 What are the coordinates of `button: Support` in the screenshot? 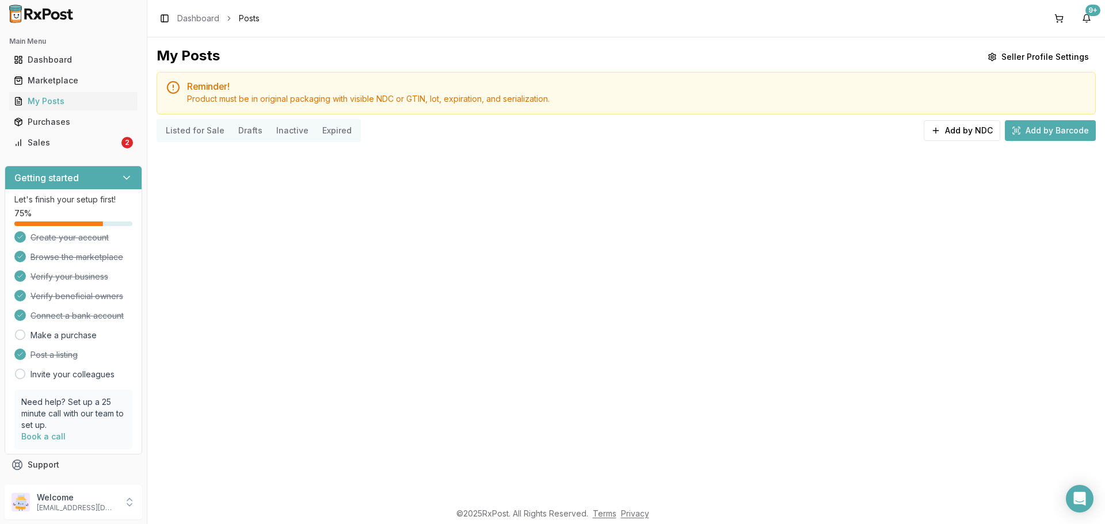 It's located at (73, 465).